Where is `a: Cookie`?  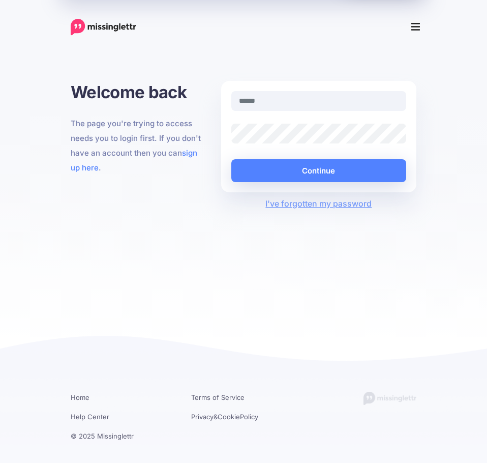 a: Cookie is located at coordinates (229, 417).